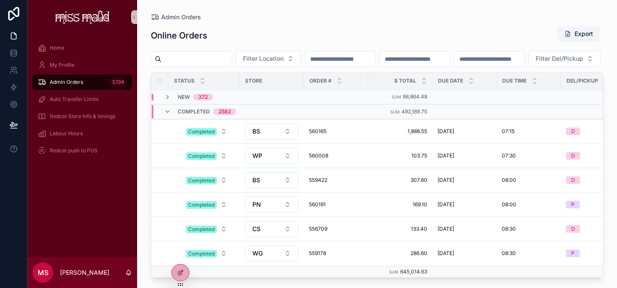 Image resolution: width=617 pixels, height=288 pixels. What do you see at coordinates (400, 254) in the screenshot?
I see `span: 286.60` at bounding box center [400, 254].